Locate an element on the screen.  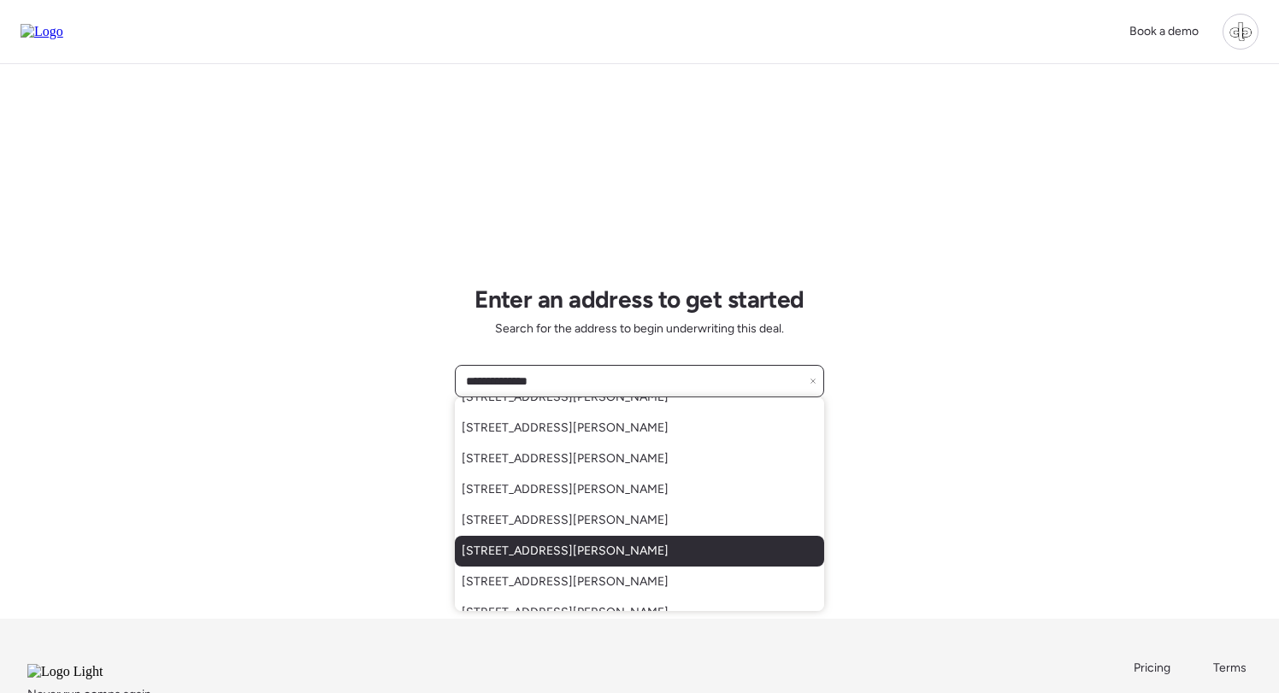
a: Pricing is located at coordinates (1152, 668).